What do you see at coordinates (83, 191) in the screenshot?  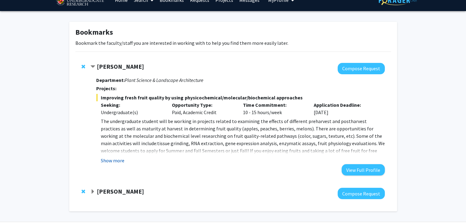 I see `span: Remove Pierre Jacob from bookmarks` at bounding box center [83, 191].